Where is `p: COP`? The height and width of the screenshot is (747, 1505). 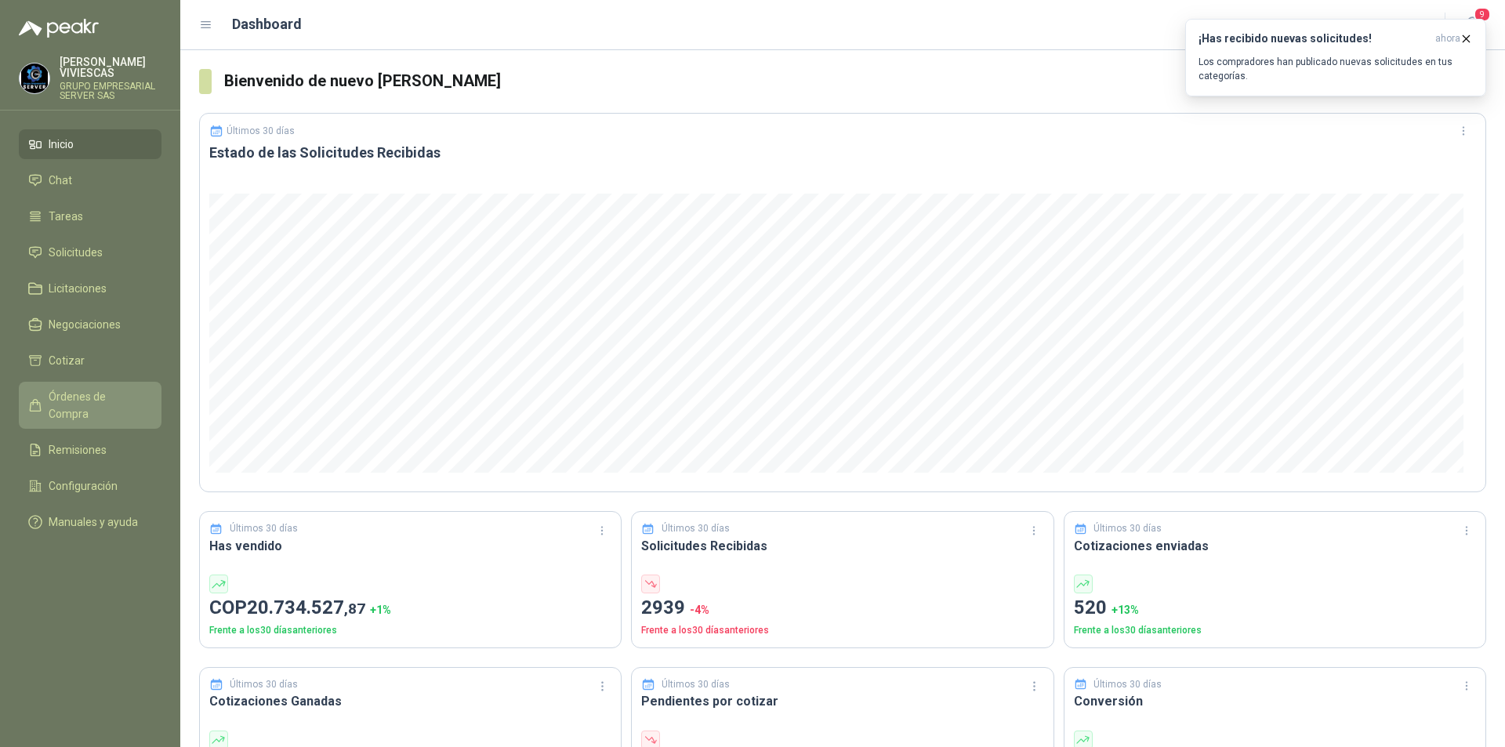
p: COP is located at coordinates (410, 608).